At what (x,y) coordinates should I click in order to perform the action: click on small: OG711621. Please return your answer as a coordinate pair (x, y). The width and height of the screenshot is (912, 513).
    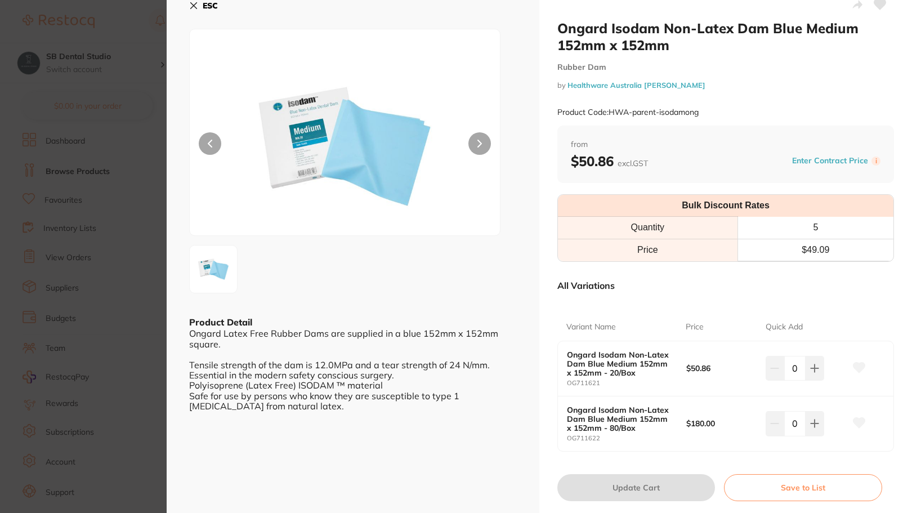
    Looking at the image, I should click on (626, 383).